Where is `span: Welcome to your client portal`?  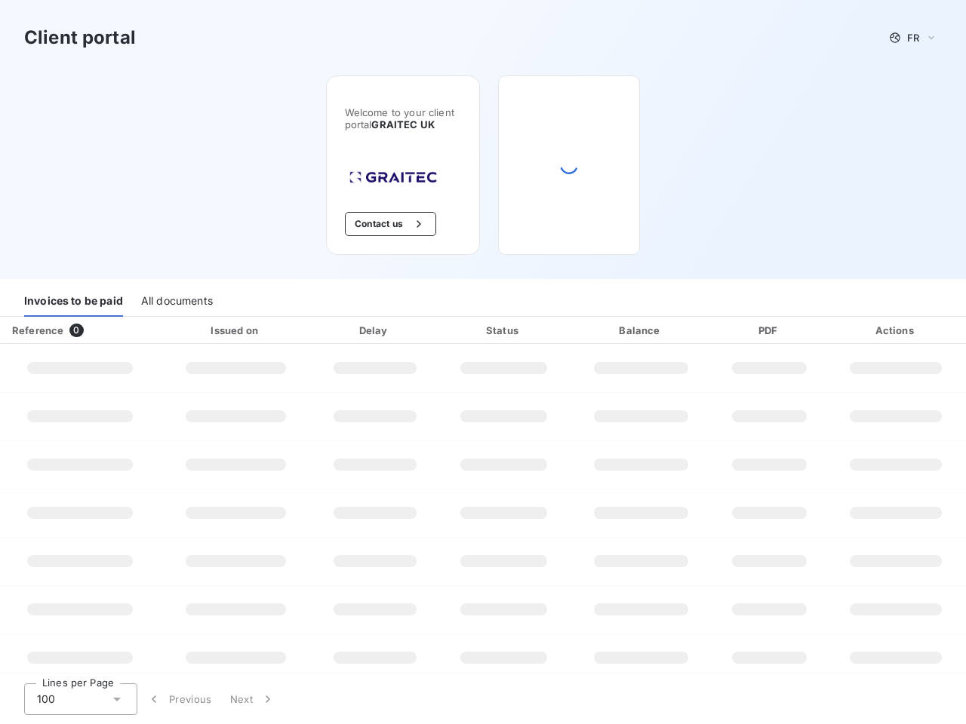 span: Welcome to your client portal is located at coordinates (403, 118).